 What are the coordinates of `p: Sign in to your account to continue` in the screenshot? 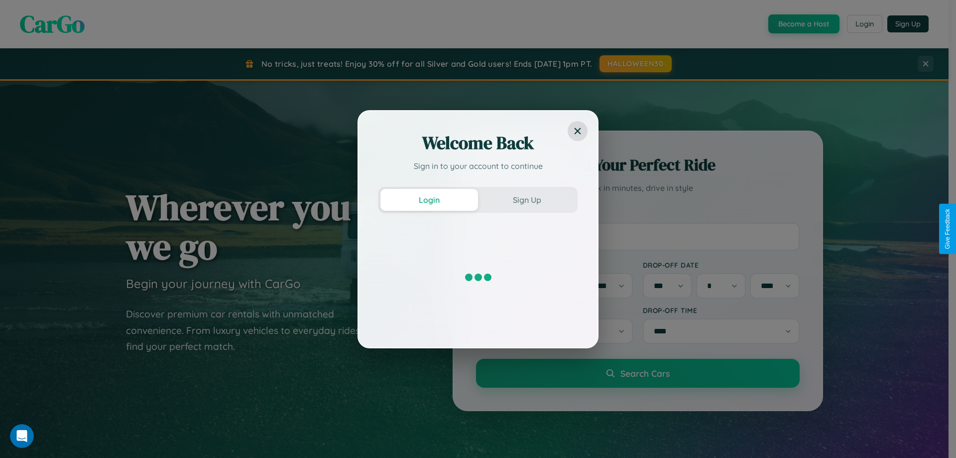 It's located at (478, 166).